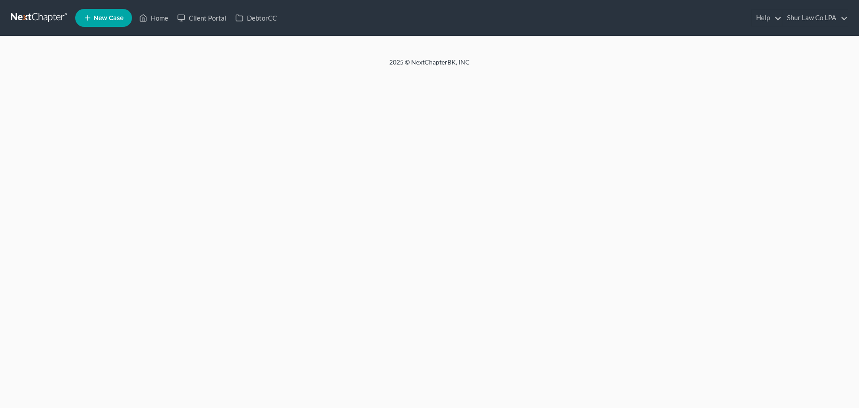 The height and width of the screenshot is (408, 859). Describe the element at coordinates (103, 18) in the screenshot. I see `new-legal-case-button: New Case` at that location.